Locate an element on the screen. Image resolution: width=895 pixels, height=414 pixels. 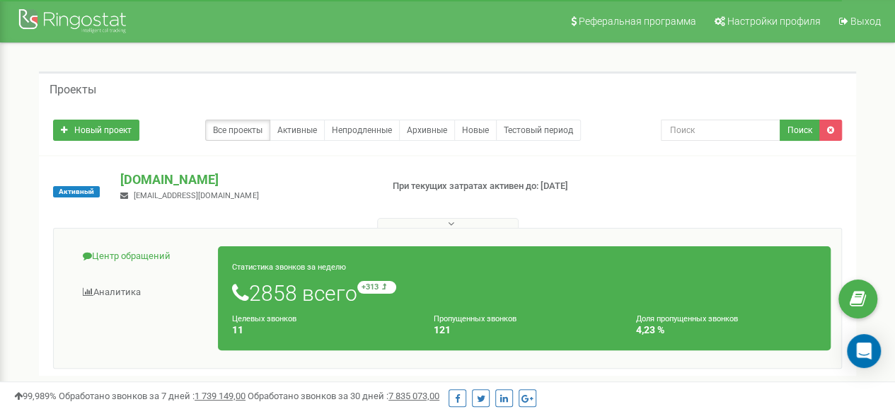
a: Новые is located at coordinates (476, 130).